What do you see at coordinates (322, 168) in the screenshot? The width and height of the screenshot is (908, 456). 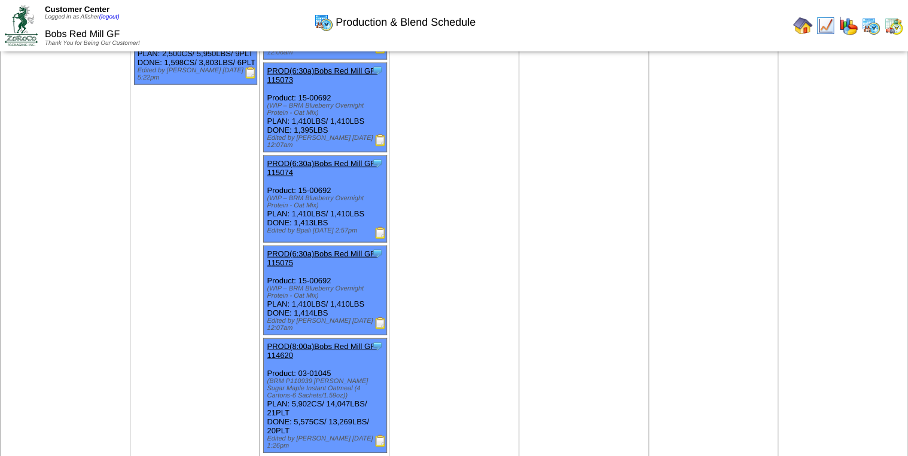 I see `a: PROD(6:30a)Bobs Red Mill GF-115074` at bounding box center [322, 168].